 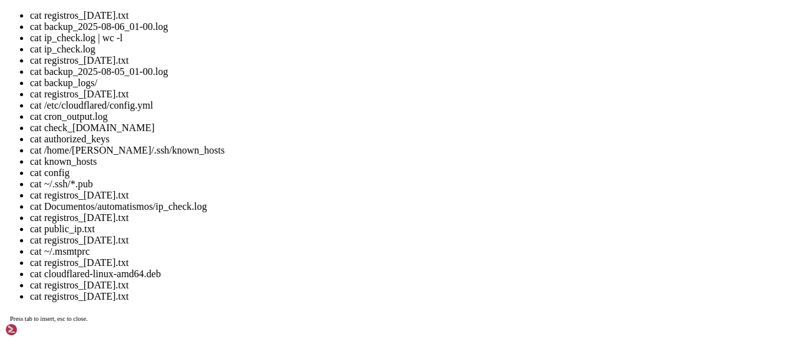 I want to click on li: cat ~/.ssh/*.pub, so click(x=412, y=184).